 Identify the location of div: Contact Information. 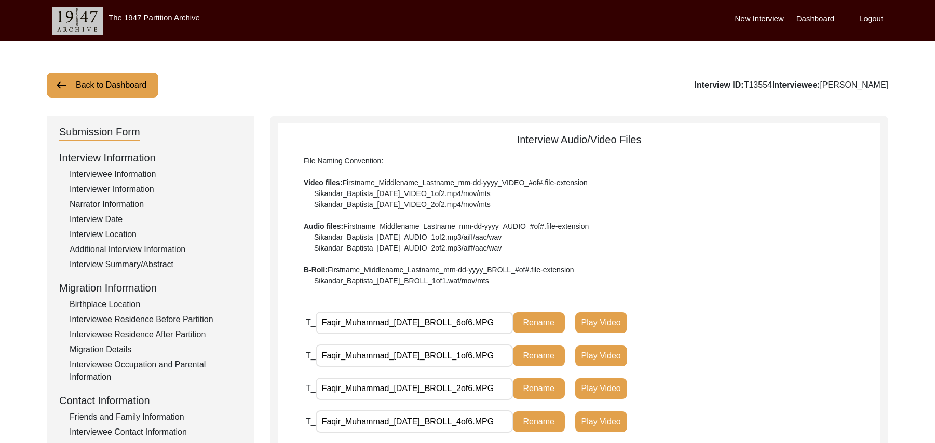
(151, 401).